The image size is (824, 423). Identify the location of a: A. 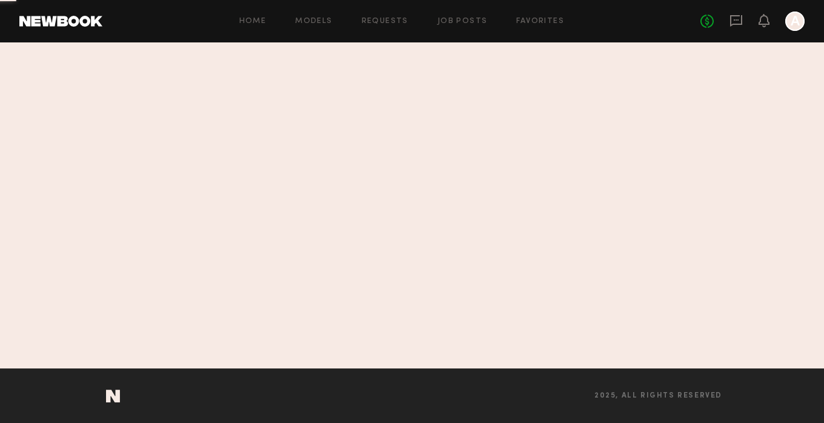
(795, 21).